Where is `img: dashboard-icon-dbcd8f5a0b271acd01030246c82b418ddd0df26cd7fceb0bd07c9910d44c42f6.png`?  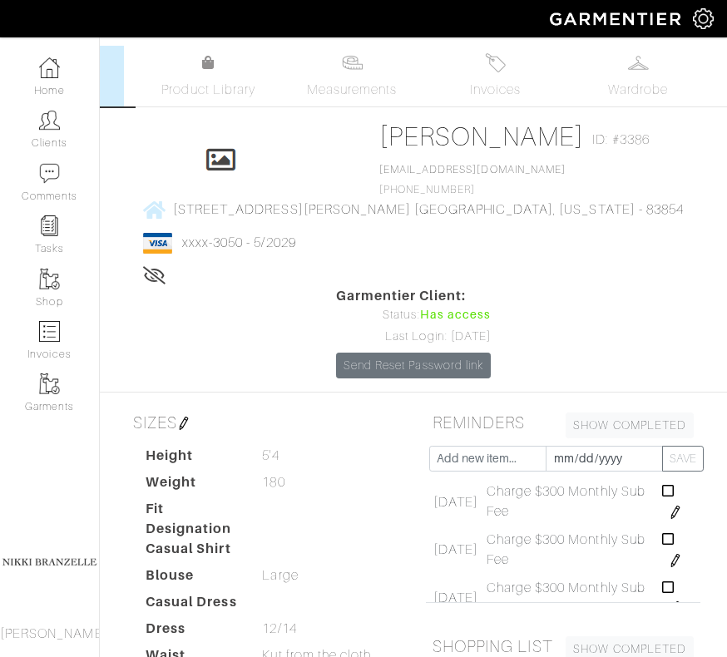
img: dashboard-icon-dbcd8f5a0b271acd01030246c82b418ddd0df26cd7fceb0bd07c9910d44c42f6.png is located at coordinates (49, 67).